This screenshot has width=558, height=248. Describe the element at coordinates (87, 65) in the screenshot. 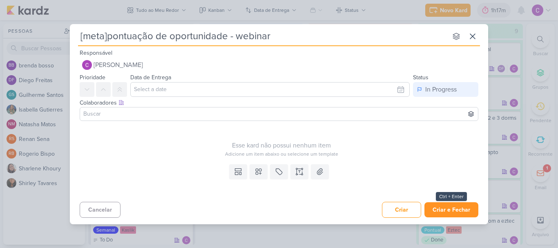

I see `img: Carlos Lima` at that location.